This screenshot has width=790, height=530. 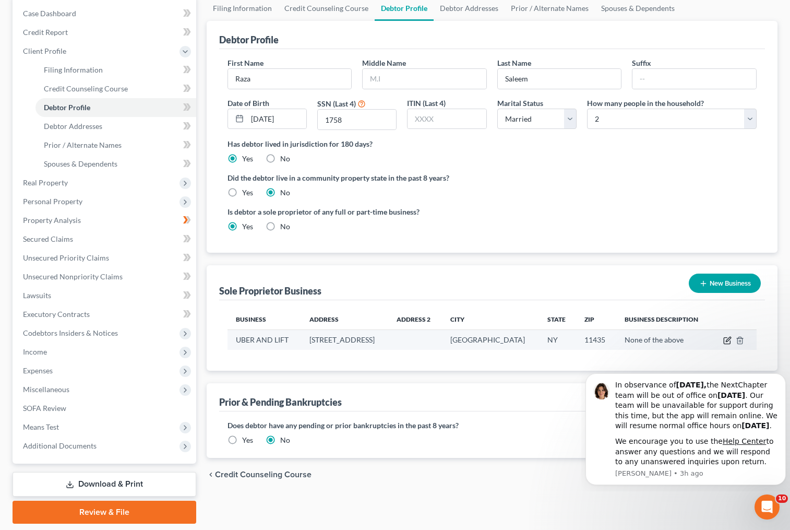 I want to click on label: Date of Birth, so click(x=248, y=103).